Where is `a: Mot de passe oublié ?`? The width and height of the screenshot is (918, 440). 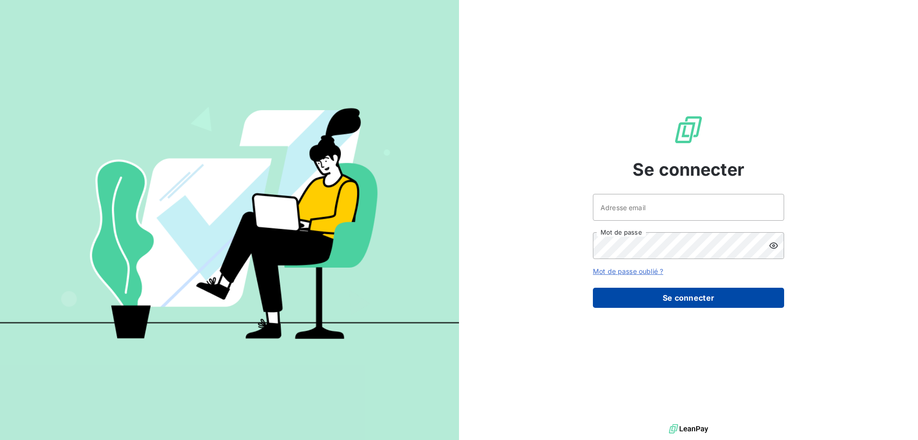
a: Mot de passe oublié ? is located at coordinates (628, 271).